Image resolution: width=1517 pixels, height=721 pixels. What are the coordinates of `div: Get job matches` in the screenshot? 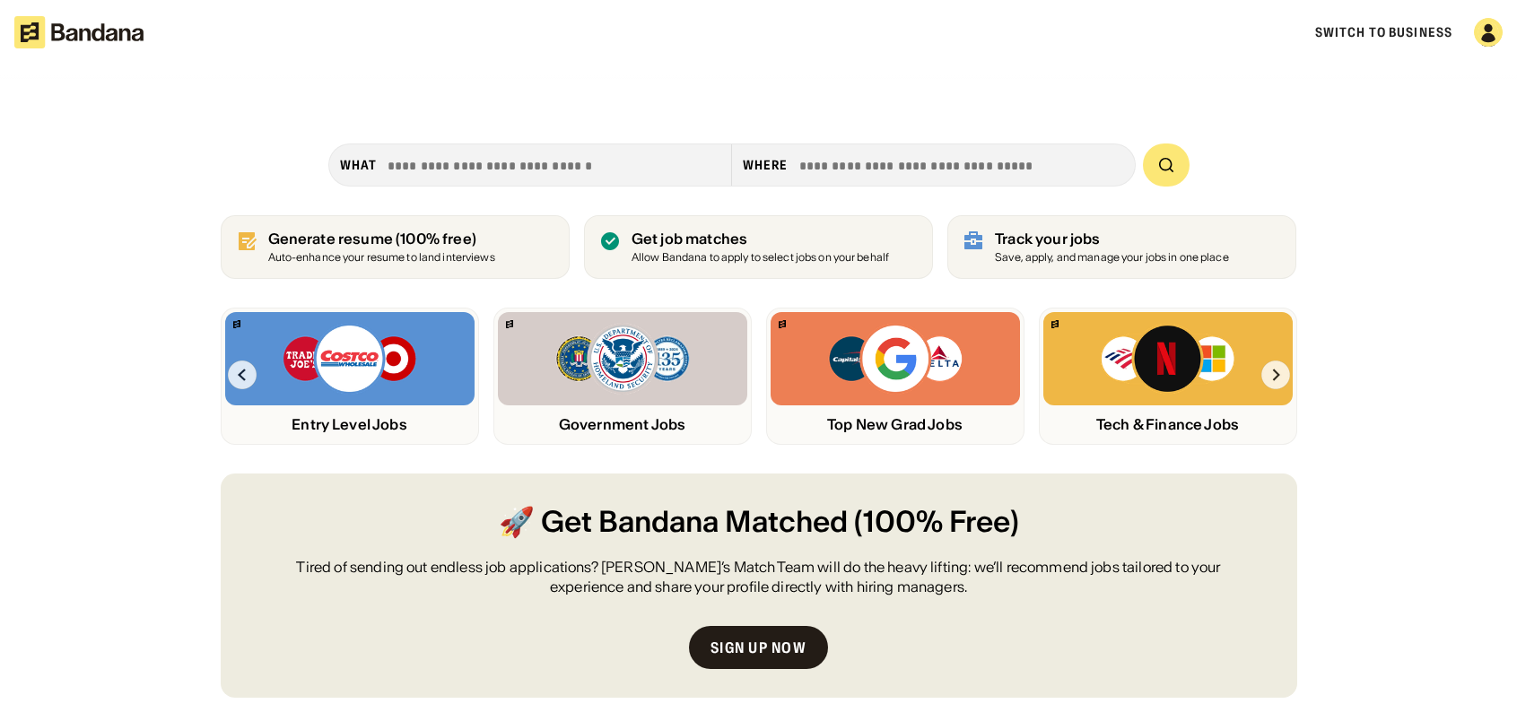 It's located at (760, 239).